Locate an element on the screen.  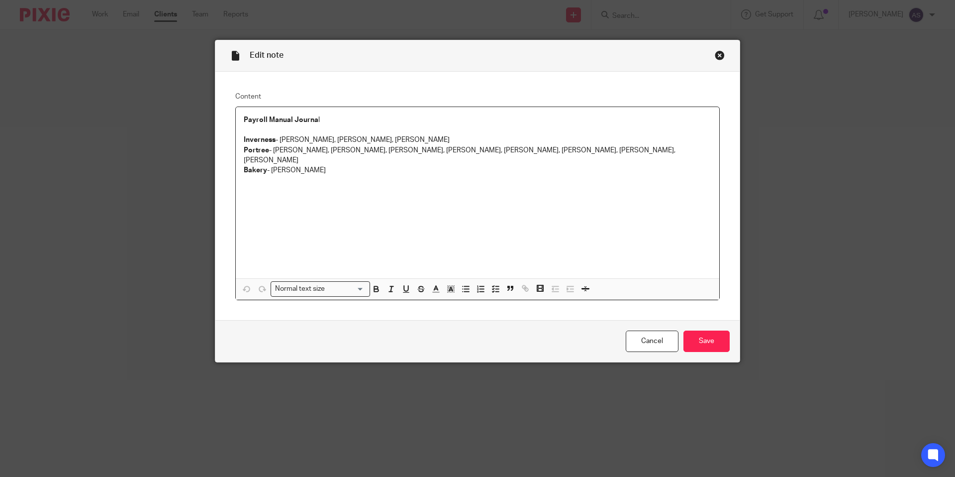
a: Cancel is located at coordinates (652, 341).